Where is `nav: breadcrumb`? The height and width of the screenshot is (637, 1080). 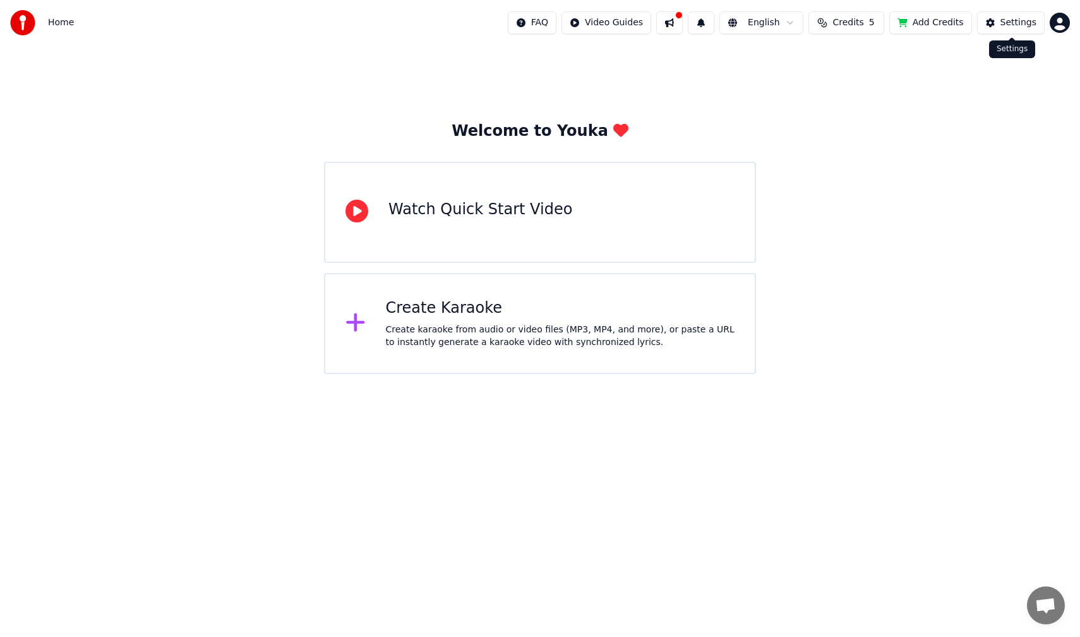
nav: breadcrumb is located at coordinates (61, 23).